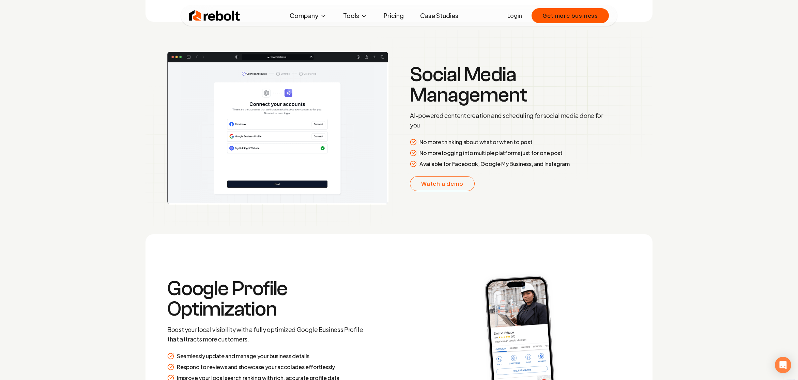 This screenshot has height=380, width=798. Describe the element at coordinates (256, 367) in the screenshot. I see `p: Respond to reviews and showcase your accolades effortlessly` at that location.